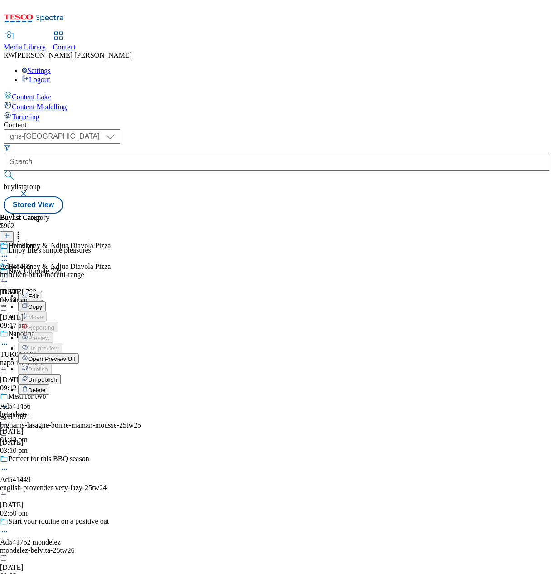 This screenshot has width=553, height=574. Describe the element at coordinates (35, 369) in the screenshot. I see `button: Publish` at that location.